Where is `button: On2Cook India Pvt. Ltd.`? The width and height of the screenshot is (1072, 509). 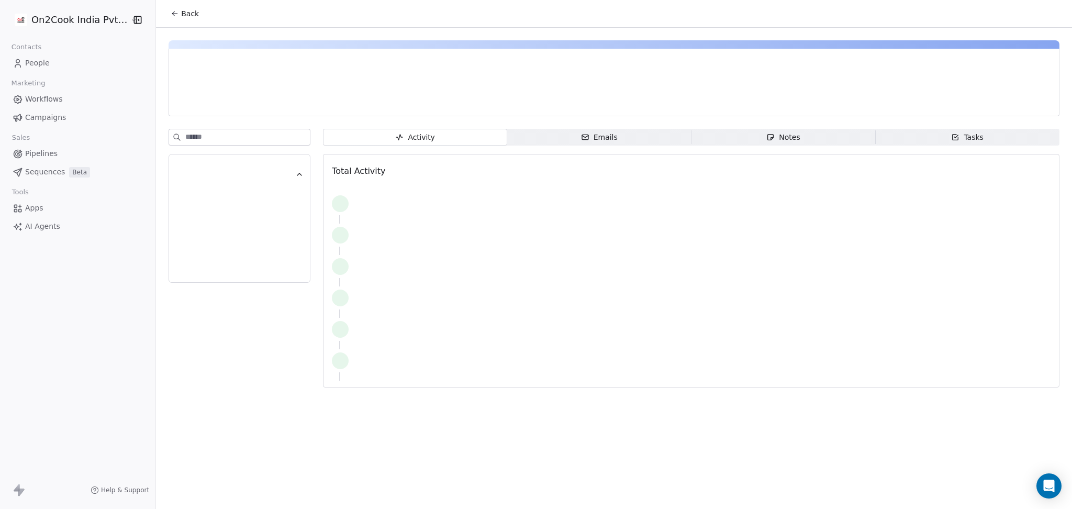
button: On2Cook India Pvt. Ltd. is located at coordinates (67, 20).